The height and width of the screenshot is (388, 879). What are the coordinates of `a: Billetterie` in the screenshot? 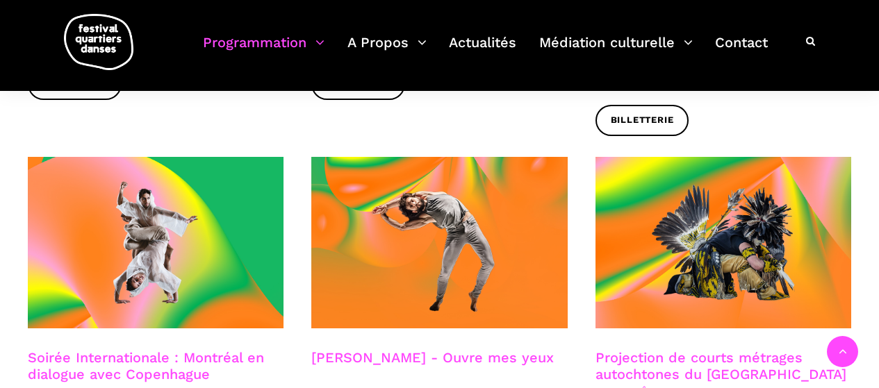 It's located at (642, 120).